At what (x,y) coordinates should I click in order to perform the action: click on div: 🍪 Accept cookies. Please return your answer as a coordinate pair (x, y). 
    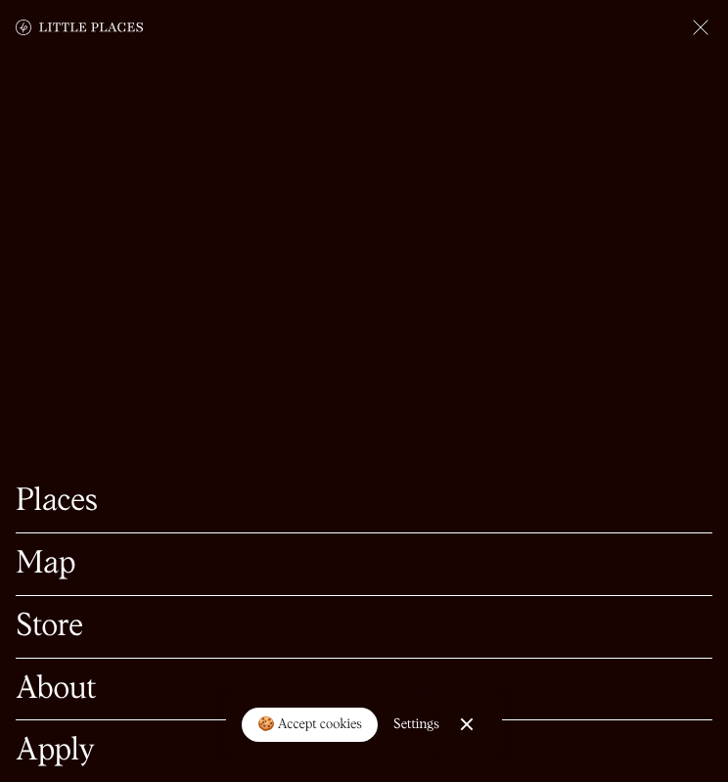
    Looking at the image, I should click on (309, 725).